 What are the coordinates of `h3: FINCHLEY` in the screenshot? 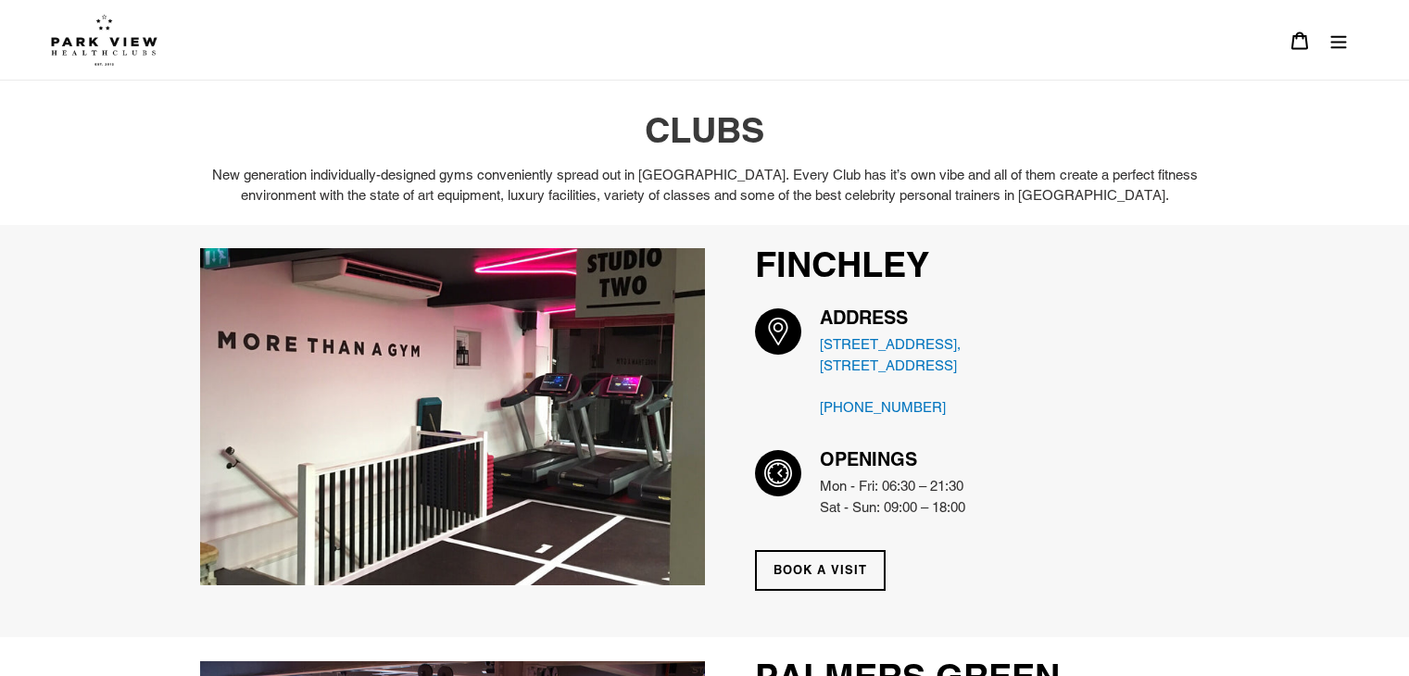 It's located at (982, 265).